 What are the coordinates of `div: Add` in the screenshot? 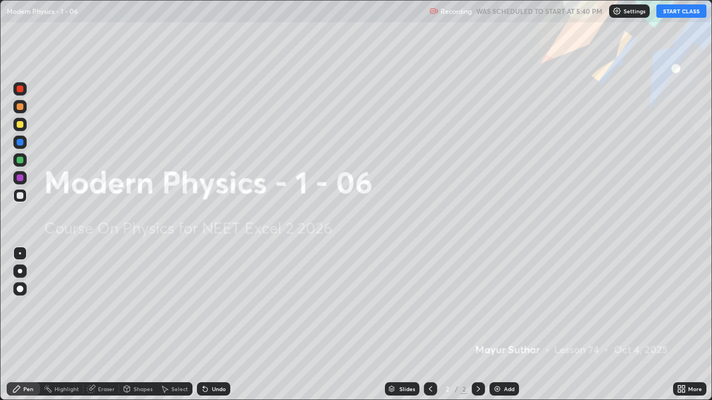 It's located at (509, 389).